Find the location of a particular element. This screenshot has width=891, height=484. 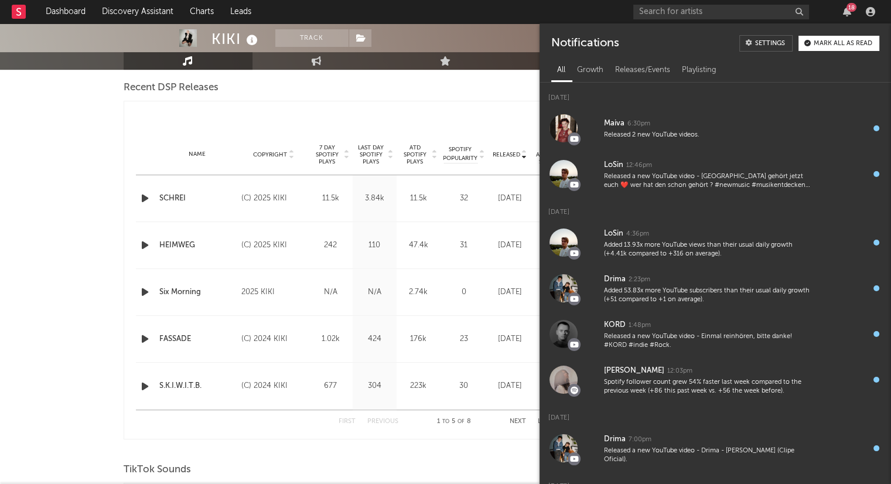

div: (C) 2024 KIKI is located at coordinates (273, 386).